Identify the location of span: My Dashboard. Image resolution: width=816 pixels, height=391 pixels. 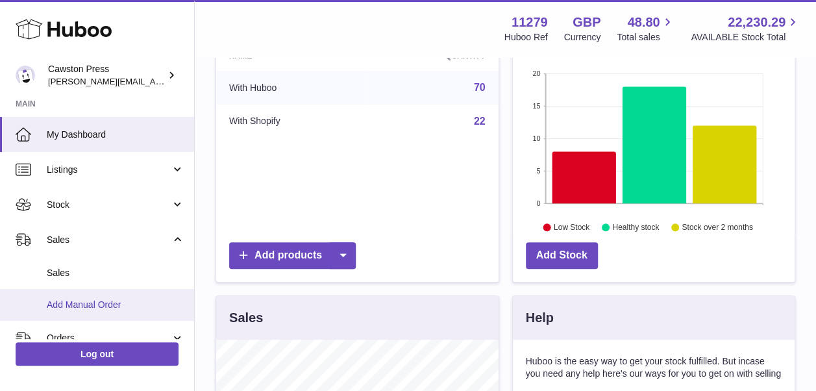
(115, 134).